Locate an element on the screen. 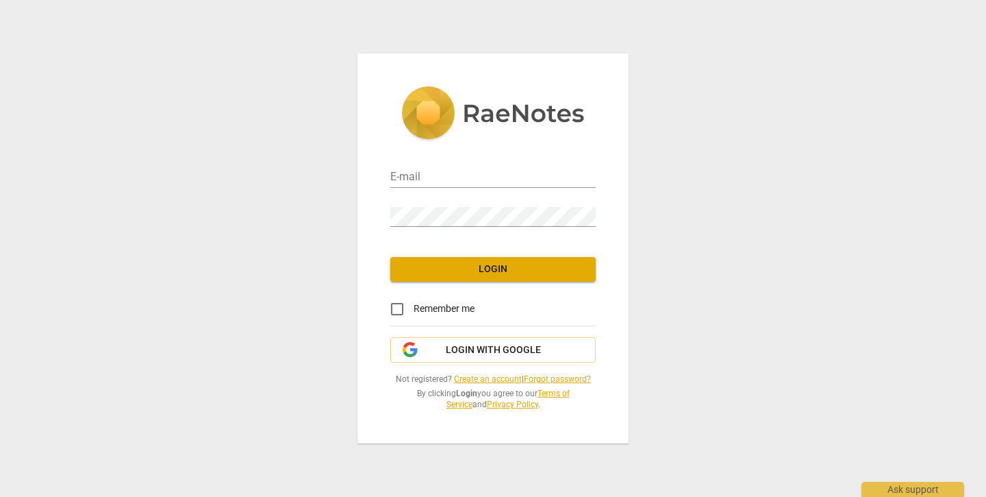  span: Not registered? | is located at coordinates (493, 379).